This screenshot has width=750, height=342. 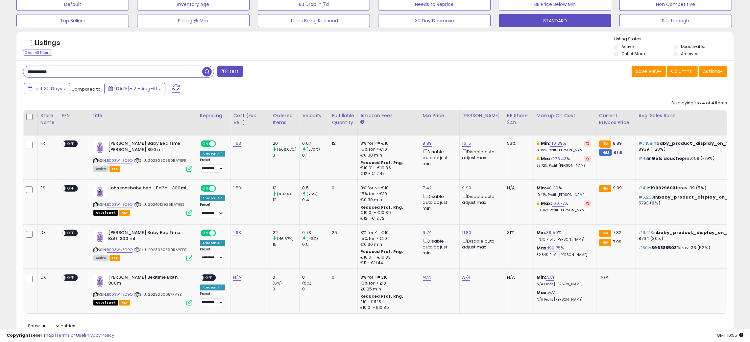 I want to click on div: N/A, so click(x=518, y=188).